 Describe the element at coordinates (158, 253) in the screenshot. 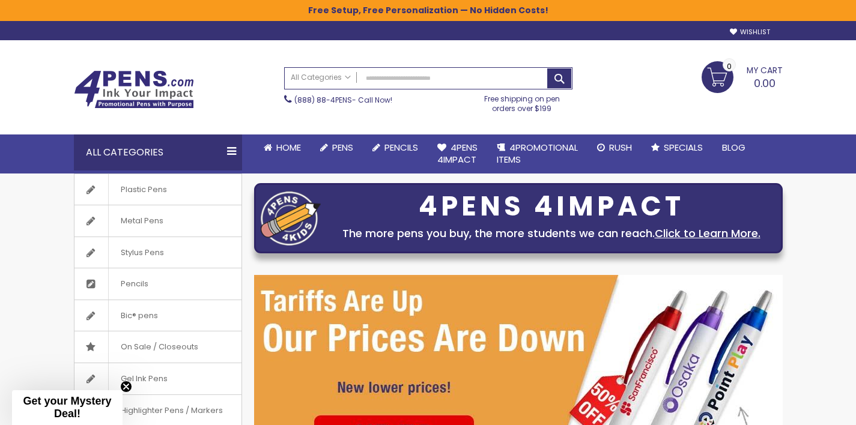

I see `a: Stylus Pens` at that location.